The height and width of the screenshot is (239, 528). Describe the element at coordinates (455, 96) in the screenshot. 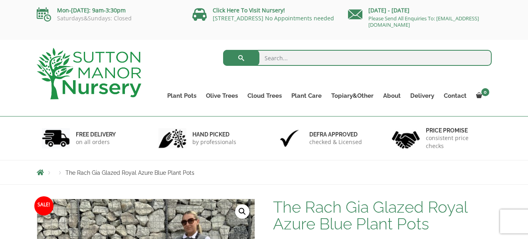

I see `a: Contact` at that location.